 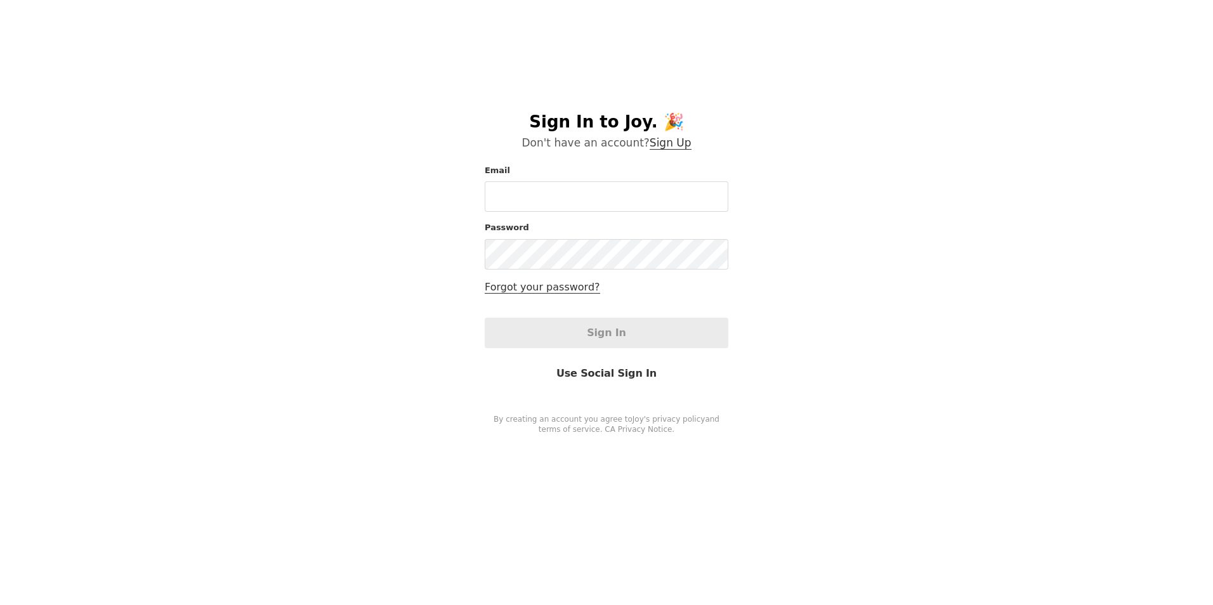 I want to click on p: By creating an account you agree to Joy's and . CA Privacy Notice., so click(x=606, y=425).